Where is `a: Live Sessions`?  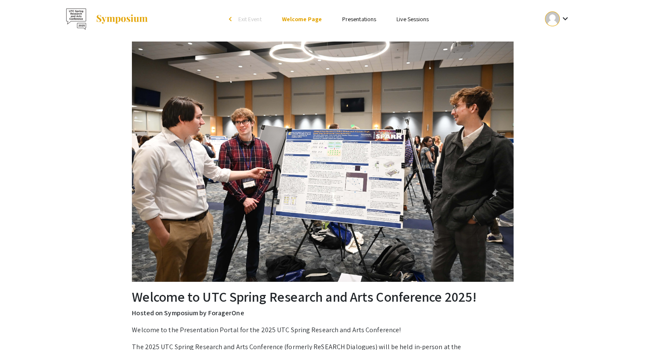 a: Live Sessions is located at coordinates (413, 19).